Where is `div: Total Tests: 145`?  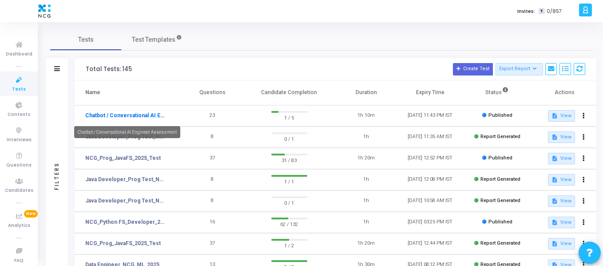
div: Total Tests: 145 is located at coordinates (109, 69).